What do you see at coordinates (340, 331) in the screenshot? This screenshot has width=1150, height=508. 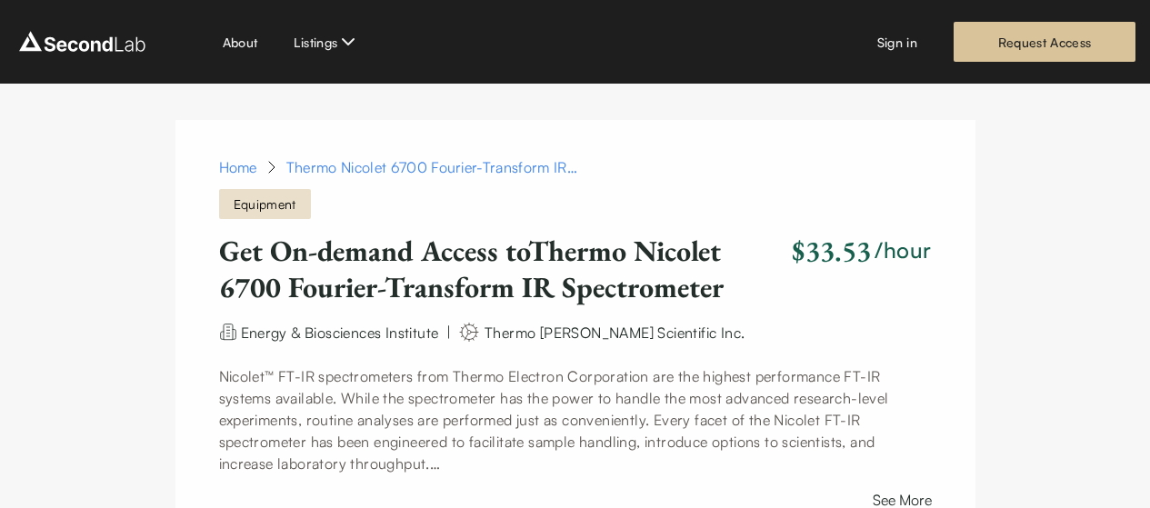 I see `a: Energy & Biosciences Institute` at bounding box center [340, 331].